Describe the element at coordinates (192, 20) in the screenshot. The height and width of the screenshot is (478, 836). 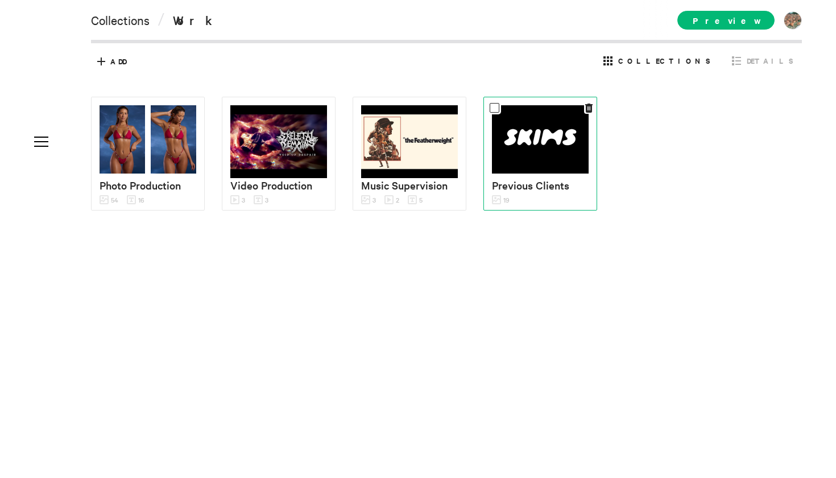
I see `span: Work` at that location.